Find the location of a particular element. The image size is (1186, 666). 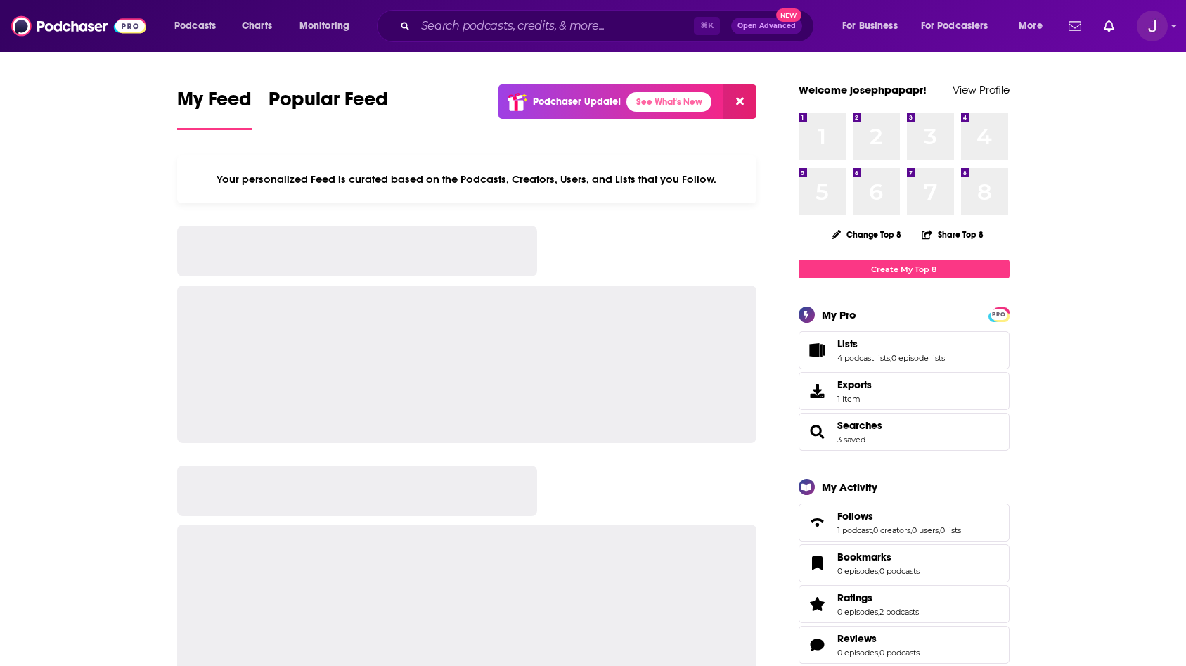

img: Podchaser - Follow, Share and Rate Podcasts is located at coordinates (79, 26).